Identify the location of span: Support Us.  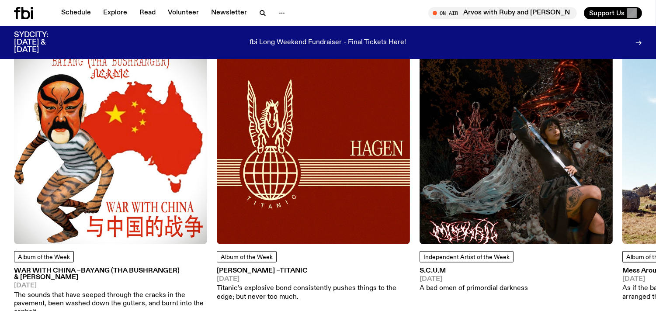
(607, 13).